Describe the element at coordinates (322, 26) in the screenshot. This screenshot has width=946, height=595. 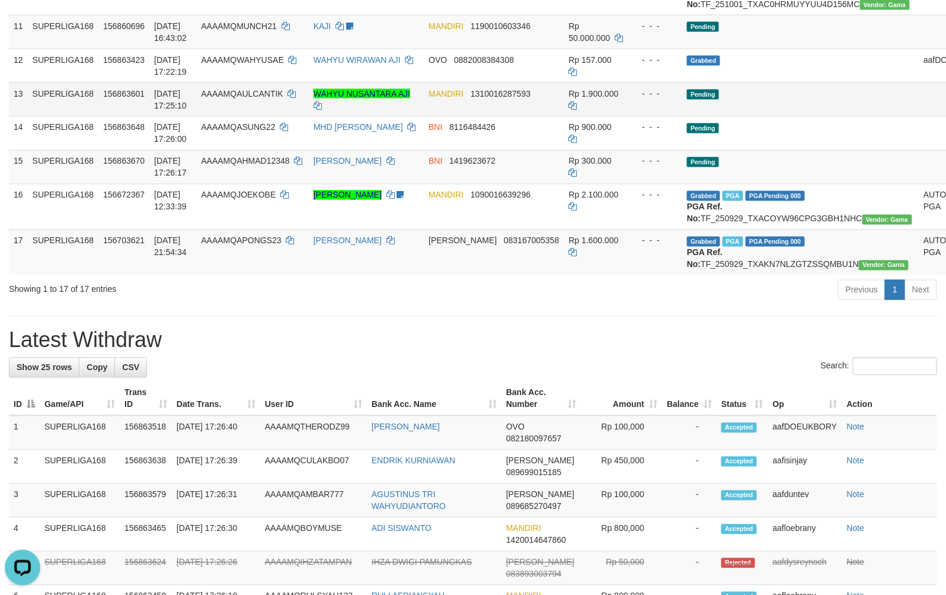
I see `a: KAJI` at that location.